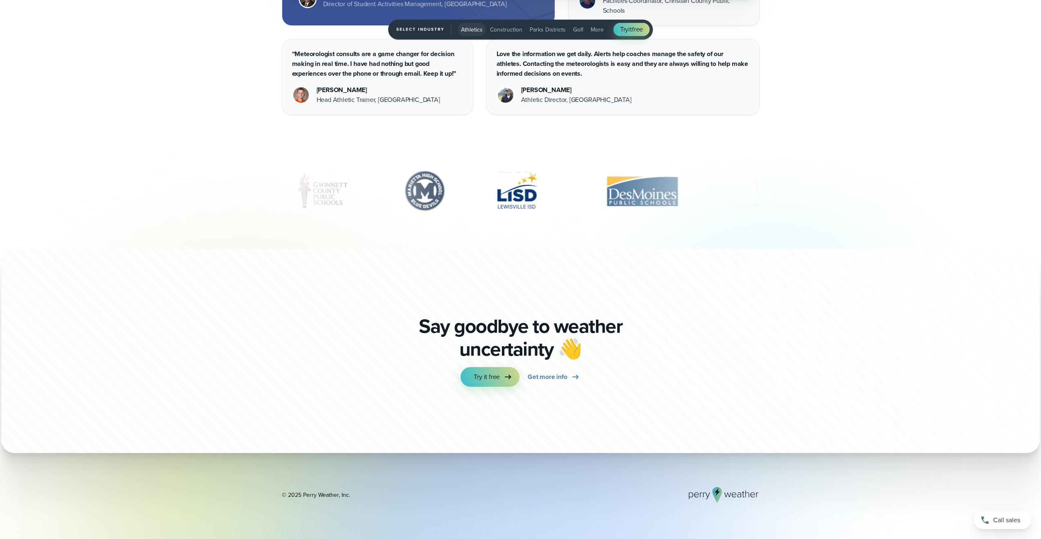  What do you see at coordinates (323, 191) in the screenshot?
I see `img: Gwinnett-County-Public-Schools.svg` at bounding box center [323, 191].